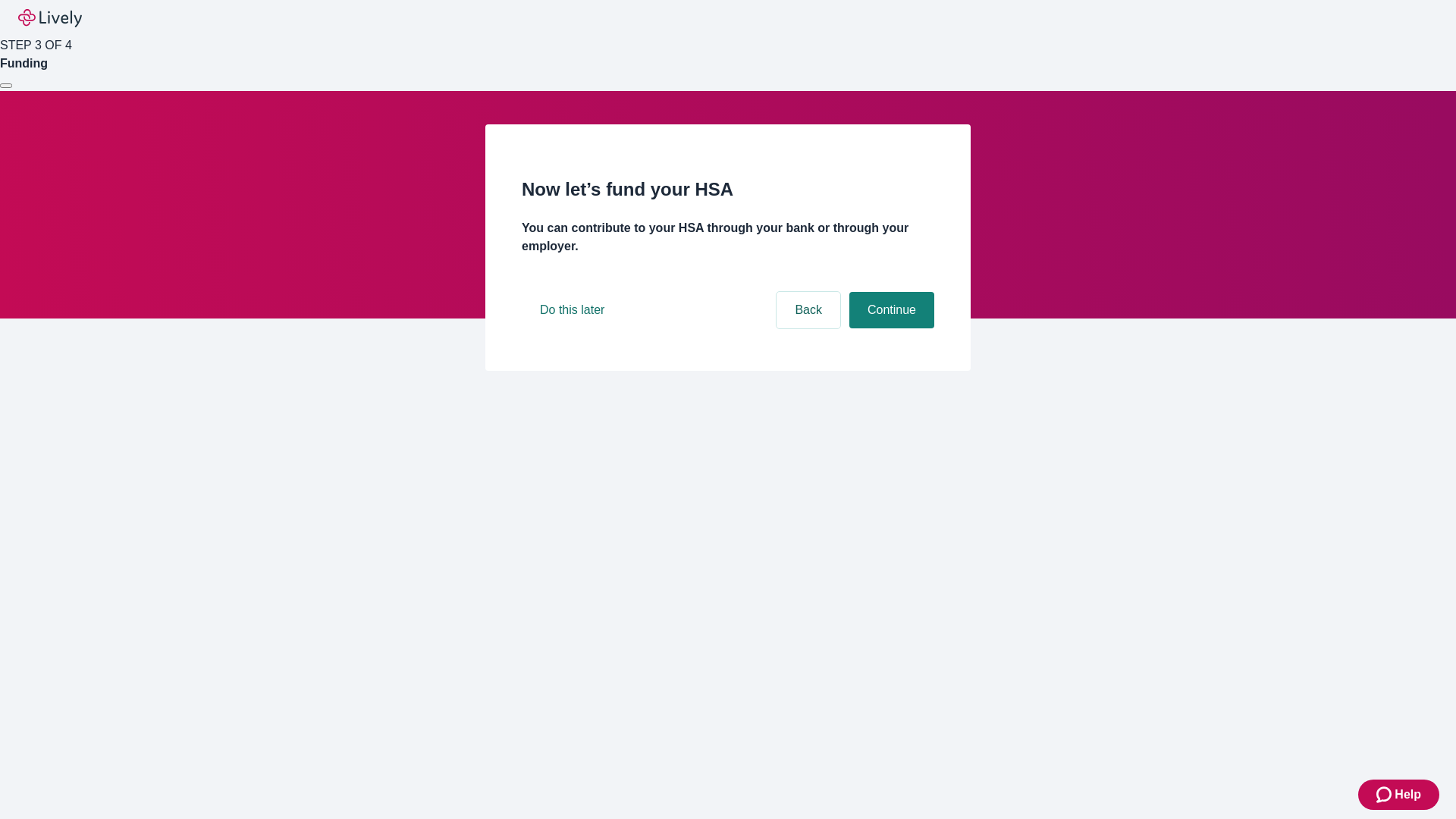 Image resolution: width=1456 pixels, height=819 pixels. What do you see at coordinates (728, 237) in the screenshot?
I see `h4: You can contribute to your HSA through your bank or through your employer.` at bounding box center [728, 237].